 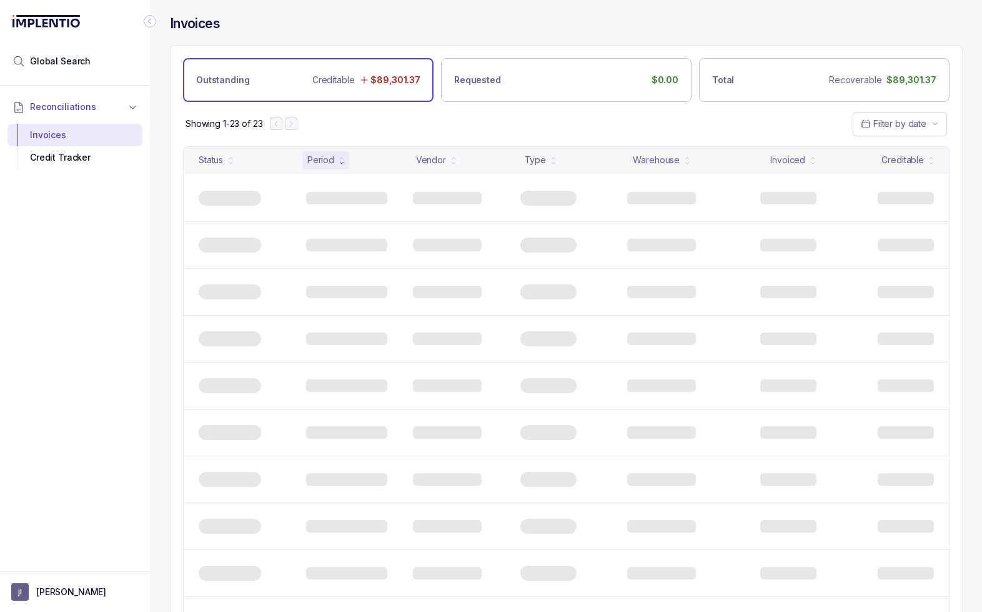 What do you see at coordinates (150, 21) in the screenshot?
I see `div: Collapse Icon` at bounding box center [150, 21].